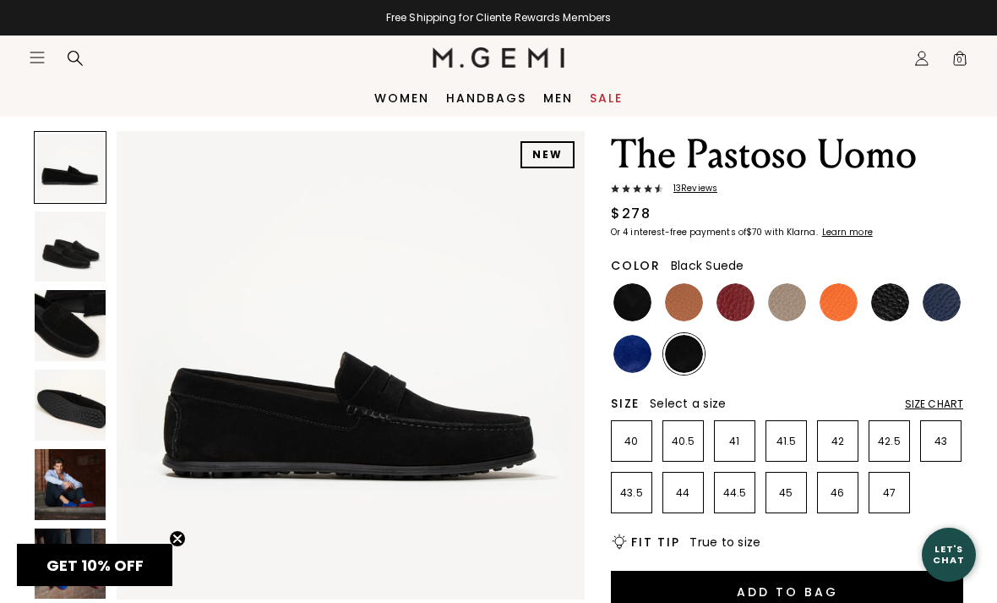  What do you see at coordinates (786, 441) in the screenshot?
I see `p: 41.5` at bounding box center [786, 441].